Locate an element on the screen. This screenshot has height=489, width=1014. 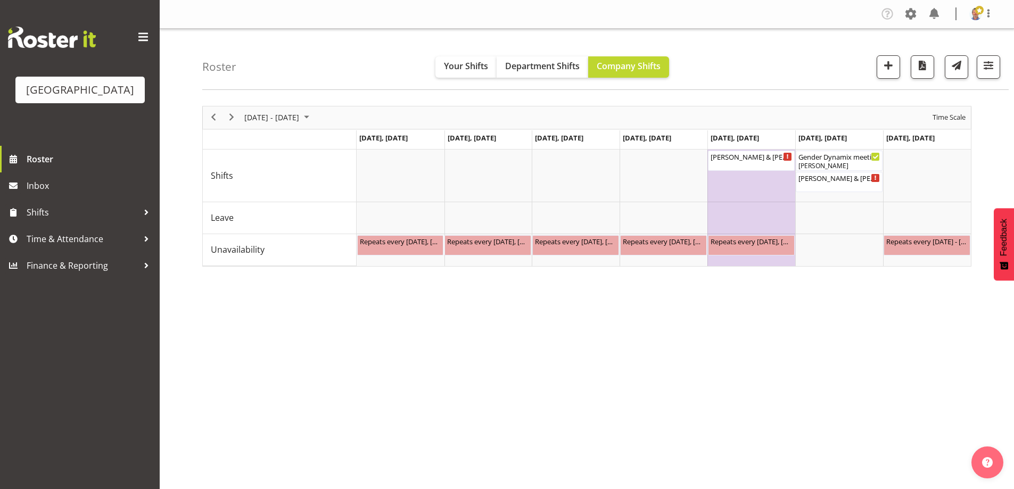
span: Your Shifts is located at coordinates (466, 66).